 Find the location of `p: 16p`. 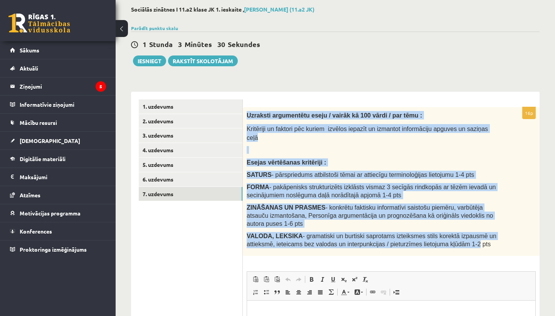

p: 16p is located at coordinates (529, 113).